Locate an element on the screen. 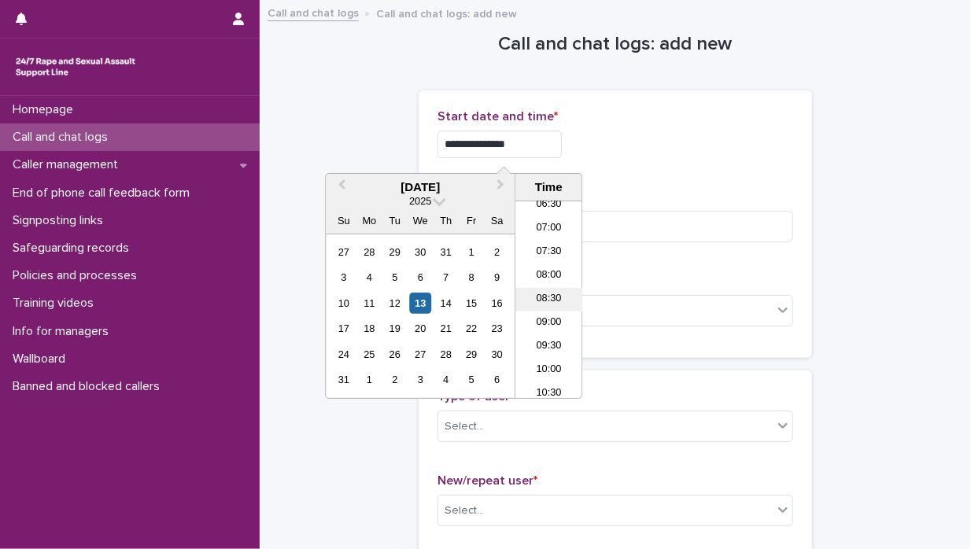  p: Policies and processes is located at coordinates (78, 275).